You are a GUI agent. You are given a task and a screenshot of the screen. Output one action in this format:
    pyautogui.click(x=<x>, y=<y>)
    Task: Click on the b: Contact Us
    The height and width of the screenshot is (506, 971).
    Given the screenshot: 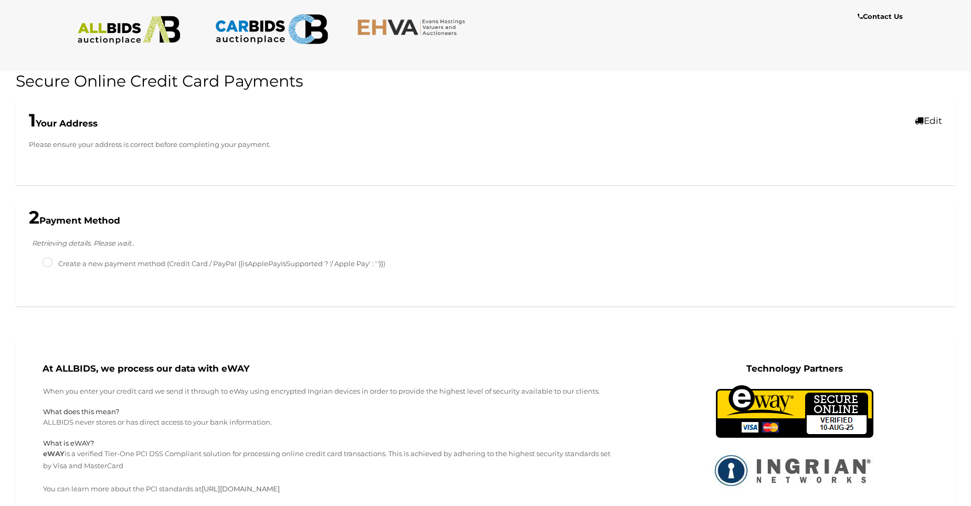 What is the action you would take?
    pyautogui.click(x=880, y=16)
    